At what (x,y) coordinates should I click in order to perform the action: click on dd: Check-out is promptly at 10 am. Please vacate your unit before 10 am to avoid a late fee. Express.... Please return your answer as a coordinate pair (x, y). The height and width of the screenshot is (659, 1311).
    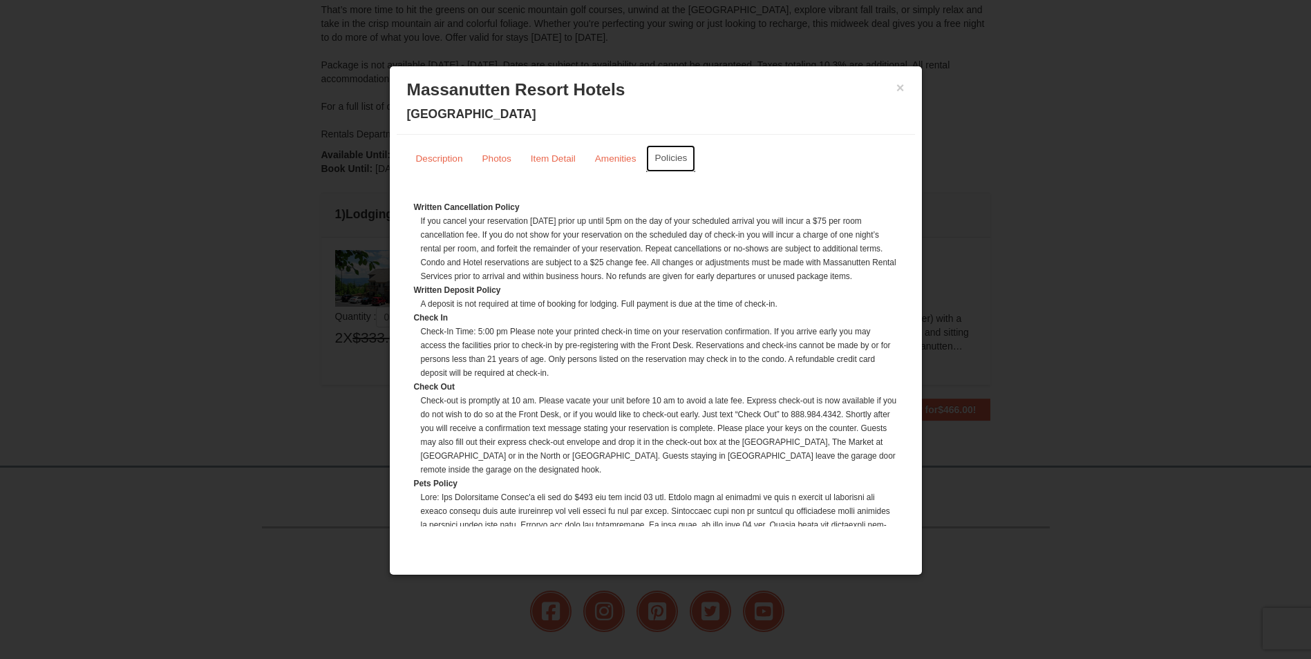
    Looking at the image, I should click on (659, 435).